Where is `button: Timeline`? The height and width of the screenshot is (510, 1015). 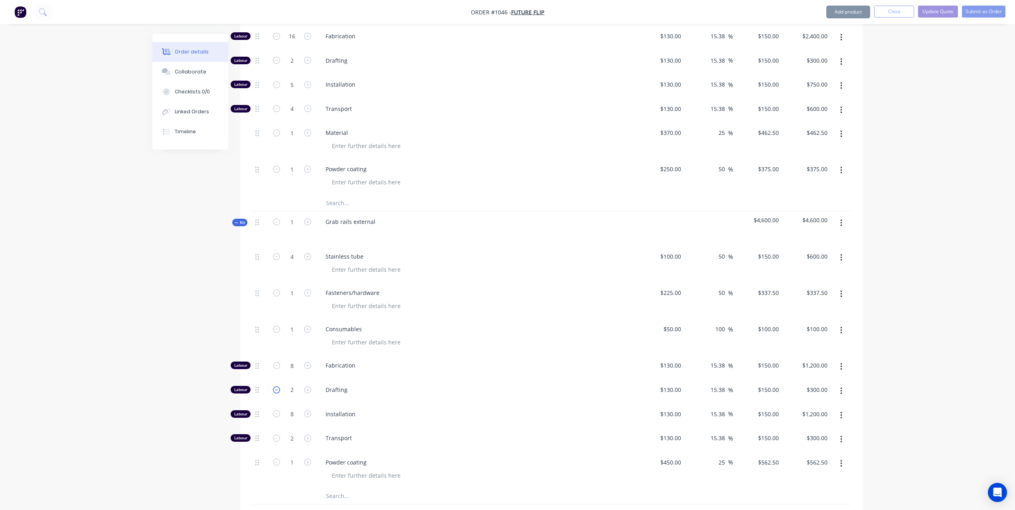
button: Timeline is located at coordinates (190, 132).